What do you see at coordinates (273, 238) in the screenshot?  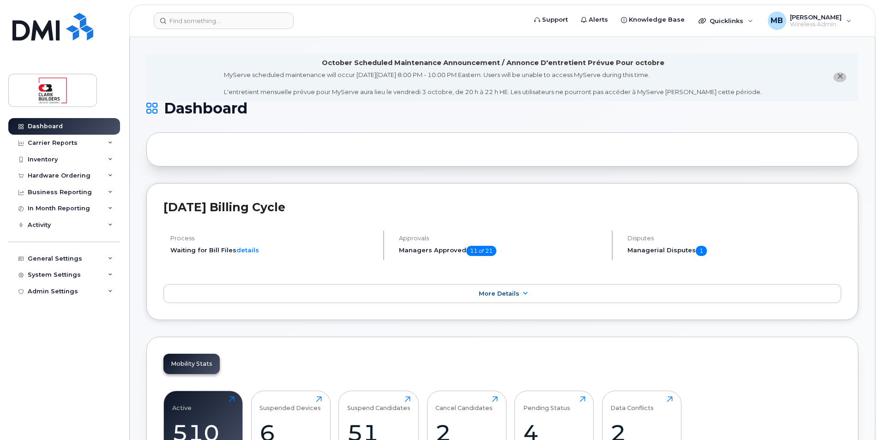 I see `h4: Process` at bounding box center [273, 238].